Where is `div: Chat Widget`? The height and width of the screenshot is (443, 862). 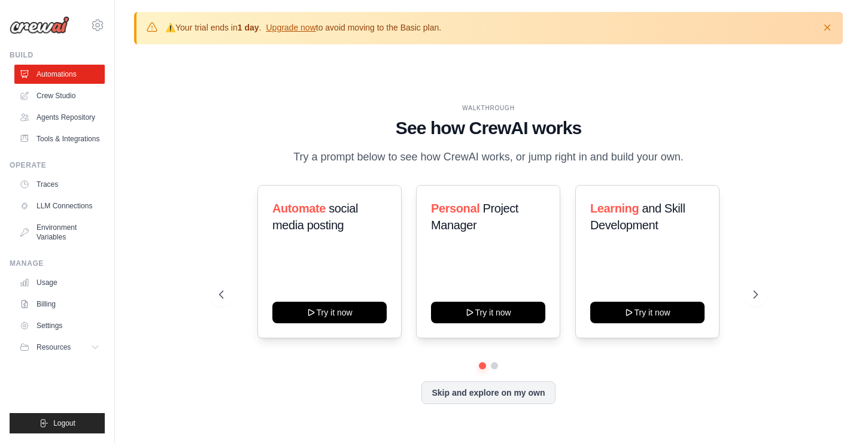 div: Chat Widget is located at coordinates (832, 414).